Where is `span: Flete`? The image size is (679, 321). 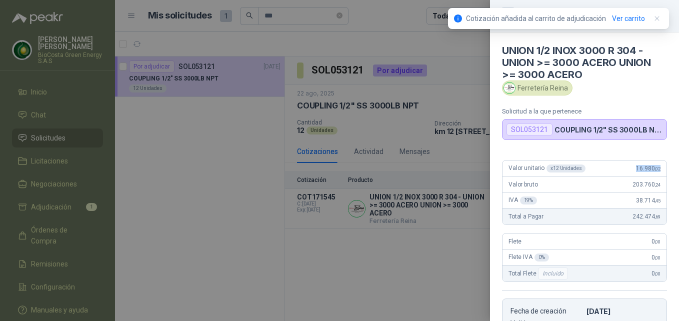 span: Flete is located at coordinates (515, 242).